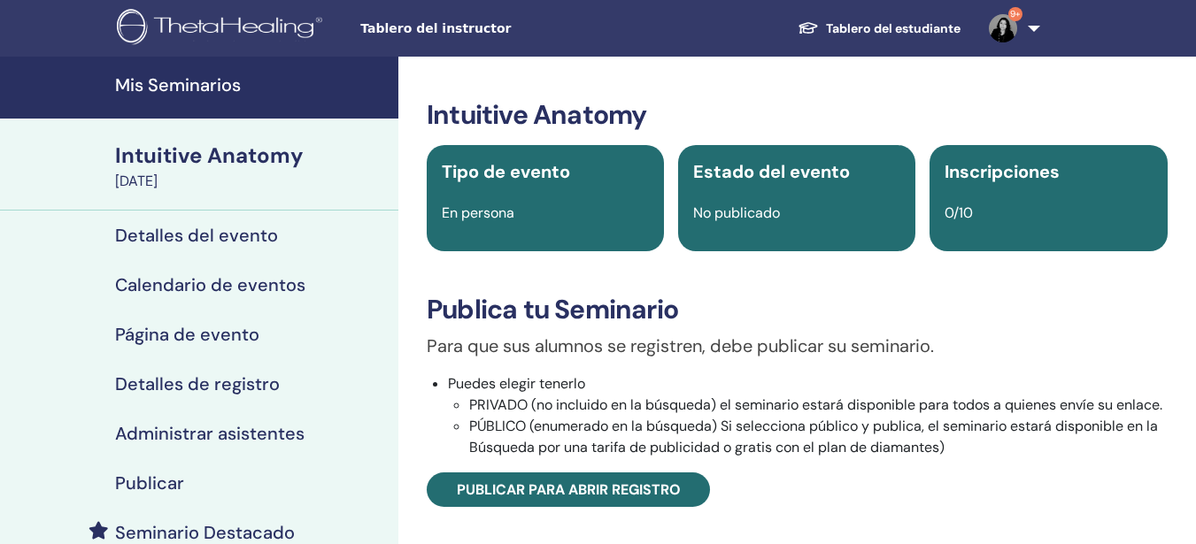  I want to click on li: Puedes elegir tenerlo, so click(807, 416).